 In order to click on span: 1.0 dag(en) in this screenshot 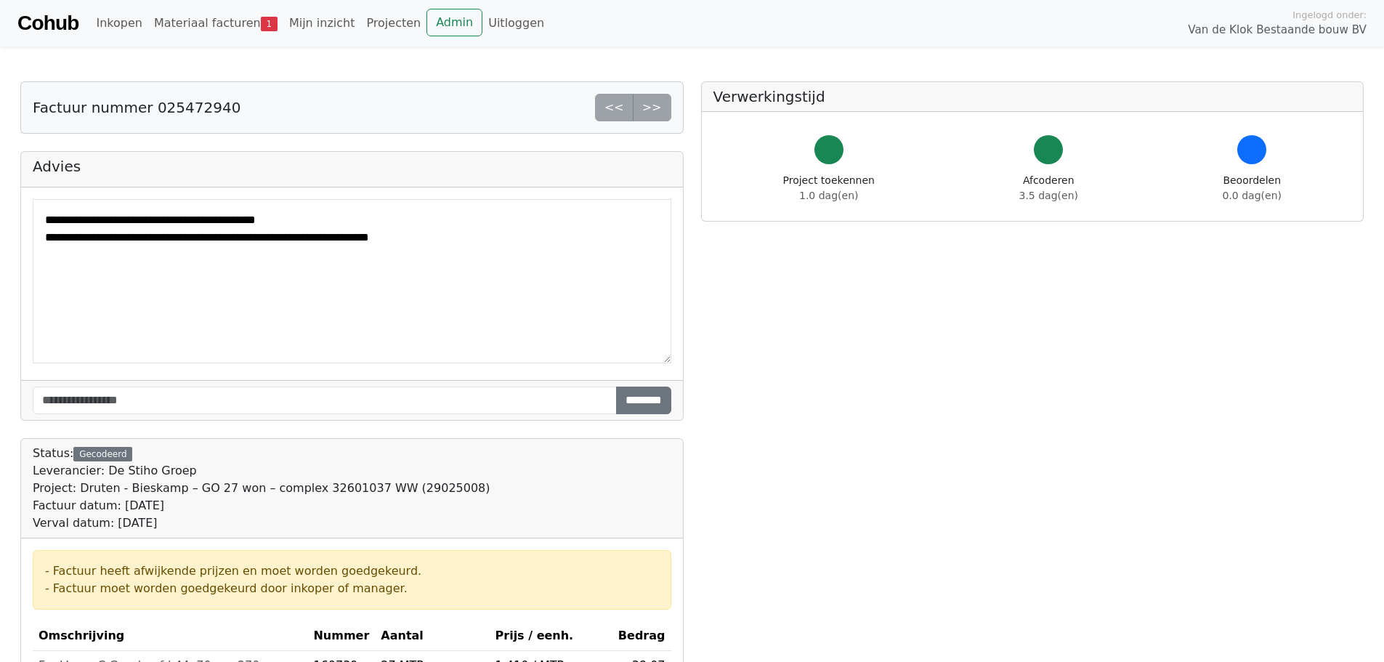, I will do `click(828, 195)`.